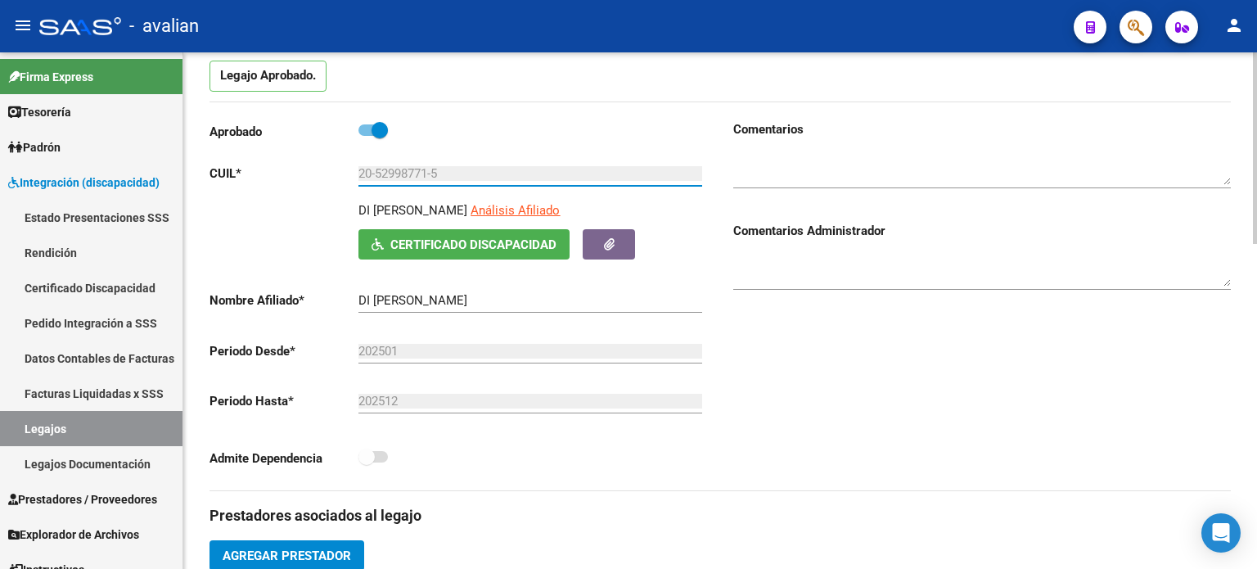 The image size is (1257, 569). Describe the element at coordinates (74, 534) in the screenshot. I see `span: Explorador de Archivos` at that location.